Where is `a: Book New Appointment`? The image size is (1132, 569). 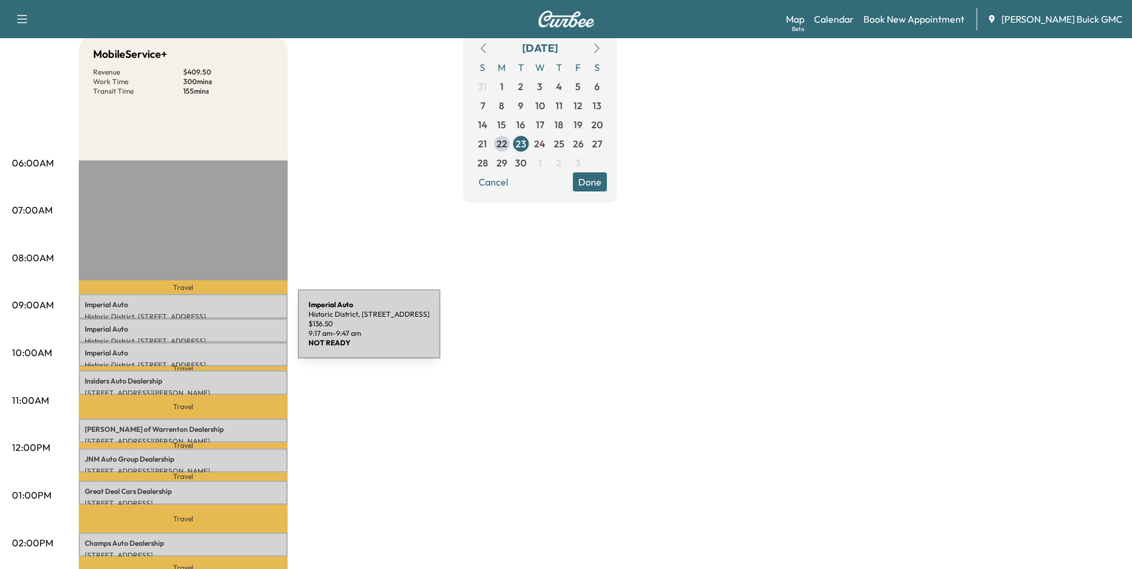
a: Book New Appointment is located at coordinates (914, 19).